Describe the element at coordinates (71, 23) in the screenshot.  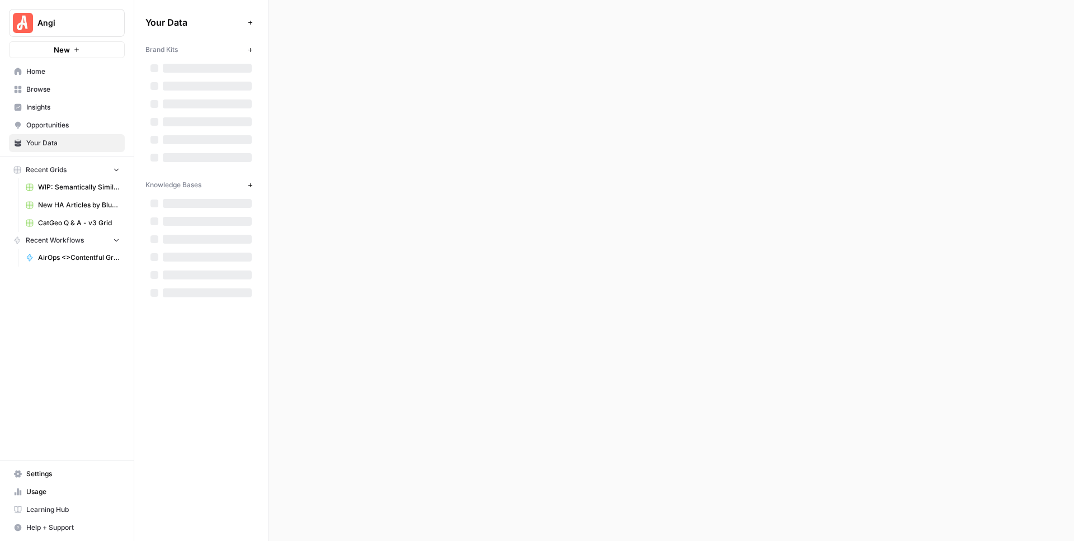
I see `span: Angi` at that location.